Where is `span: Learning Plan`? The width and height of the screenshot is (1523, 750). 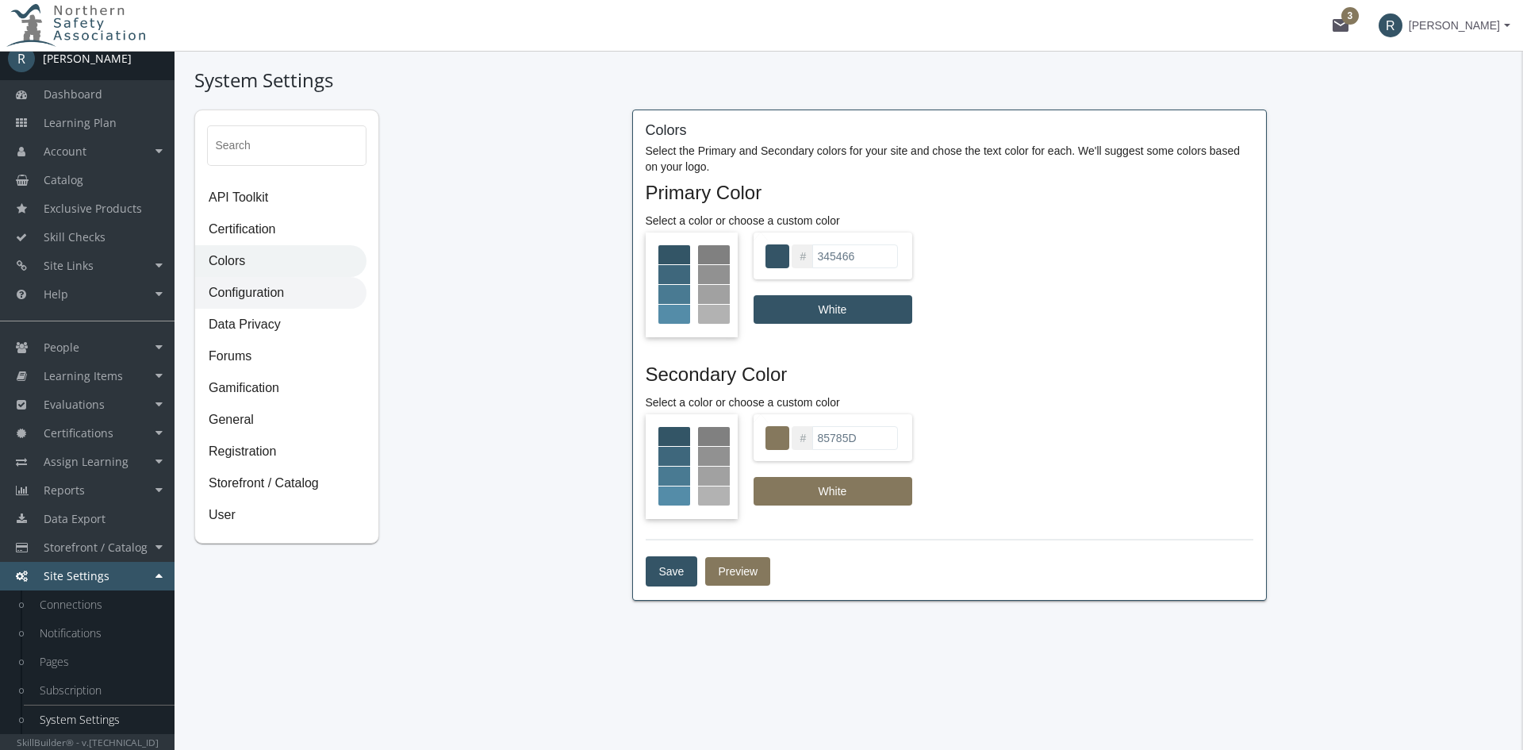 span: Learning Plan is located at coordinates (80, 122).